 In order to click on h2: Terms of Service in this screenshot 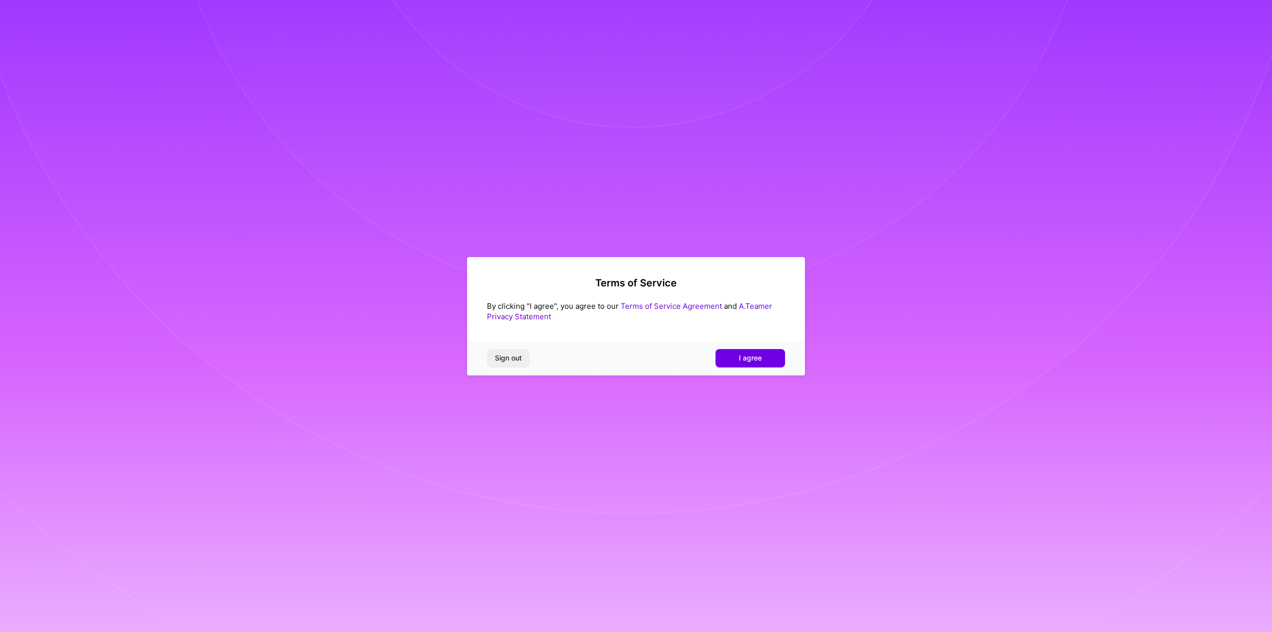, I will do `click(636, 283)`.